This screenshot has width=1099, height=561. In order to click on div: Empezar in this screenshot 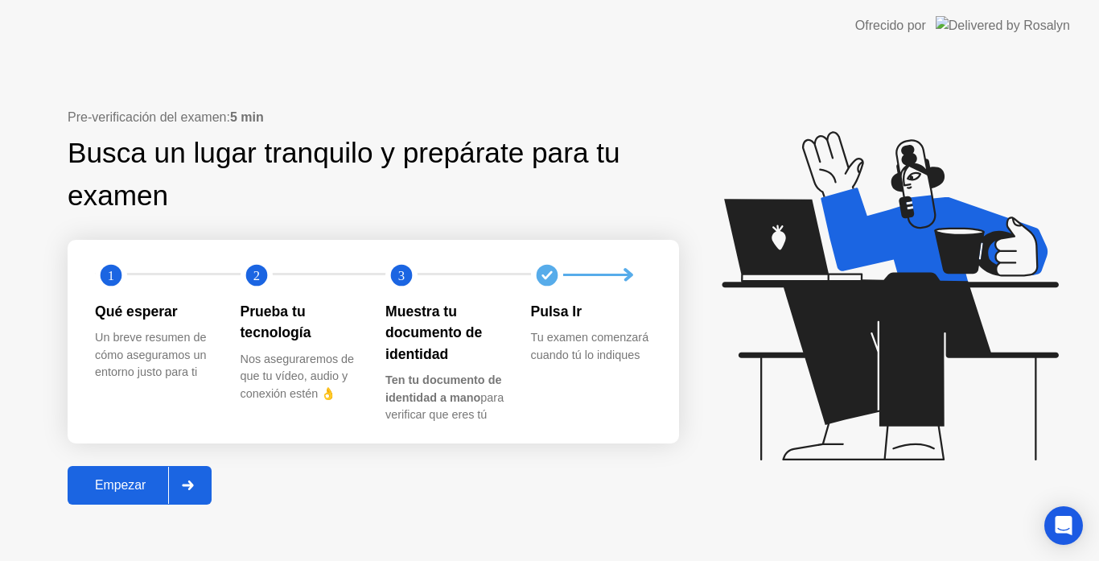, I will do `click(120, 485)`.